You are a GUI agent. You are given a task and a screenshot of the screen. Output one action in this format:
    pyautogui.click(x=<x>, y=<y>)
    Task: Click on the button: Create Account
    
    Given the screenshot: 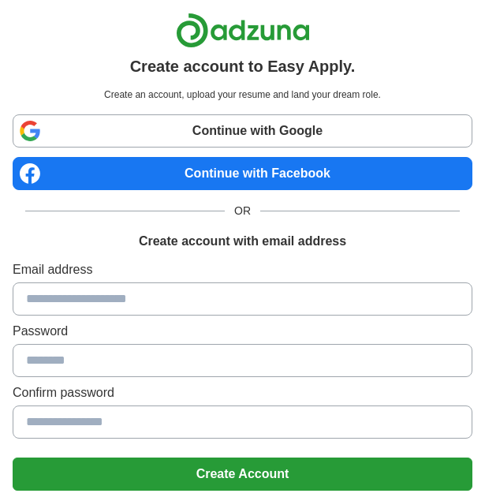 What is the action you would take?
    pyautogui.click(x=242, y=474)
    